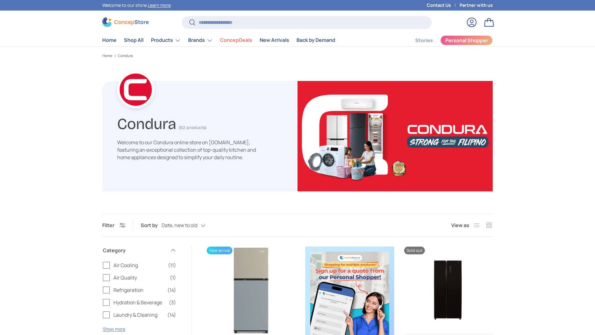 This screenshot has height=335, width=595. What do you see at coordinates (190, 225) in the screenshot?
I see `button: Date, new to old` at bounding box center [190, 225].